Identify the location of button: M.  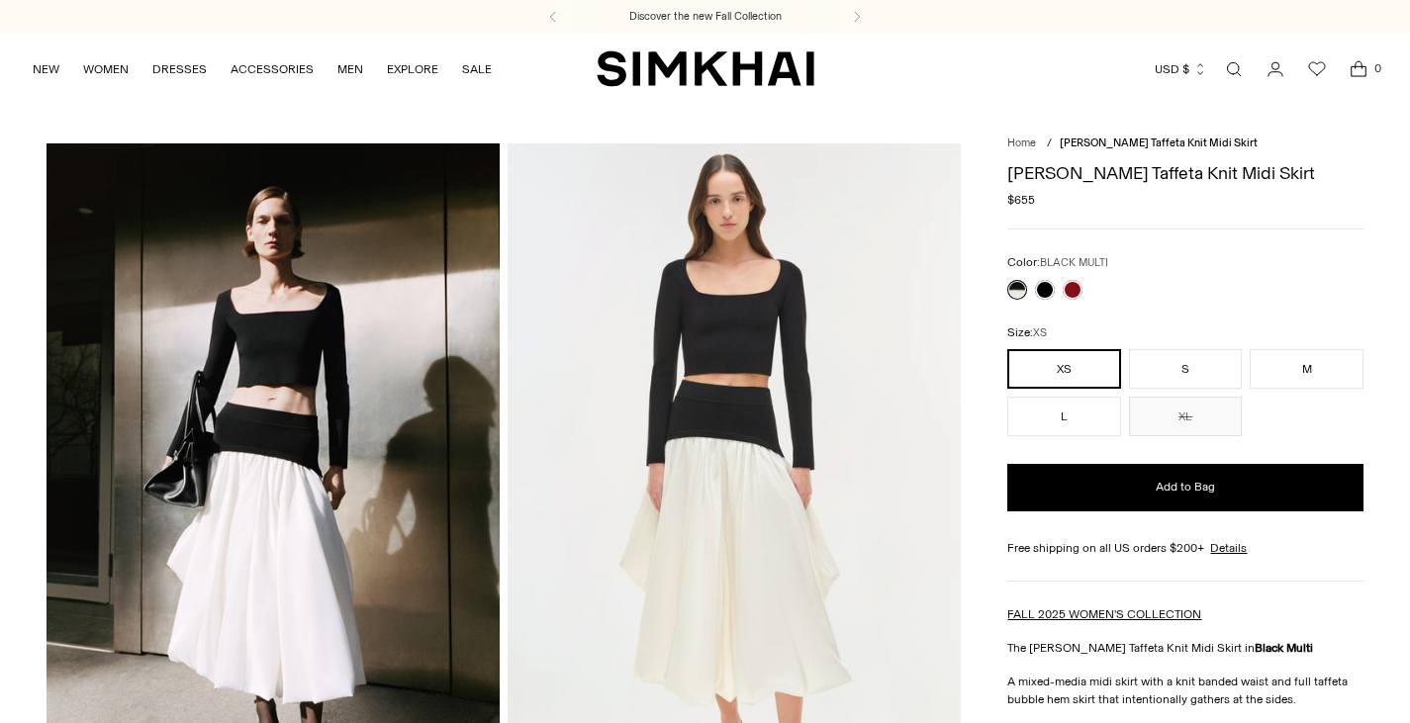
(1306, 369).